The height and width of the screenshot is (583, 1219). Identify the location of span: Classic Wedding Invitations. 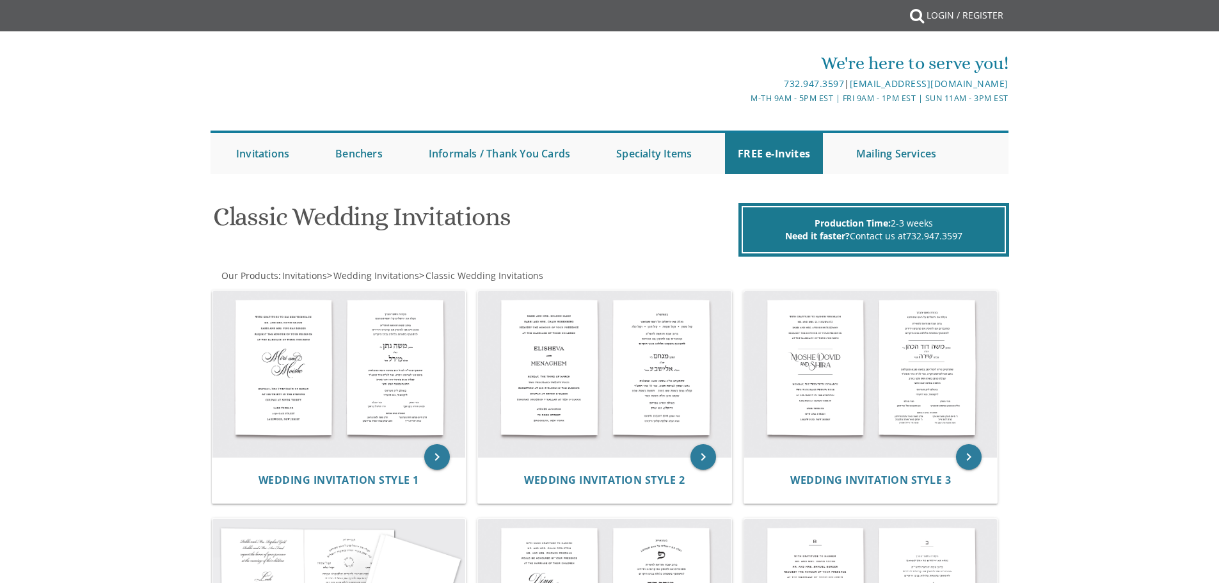
(484, 275).